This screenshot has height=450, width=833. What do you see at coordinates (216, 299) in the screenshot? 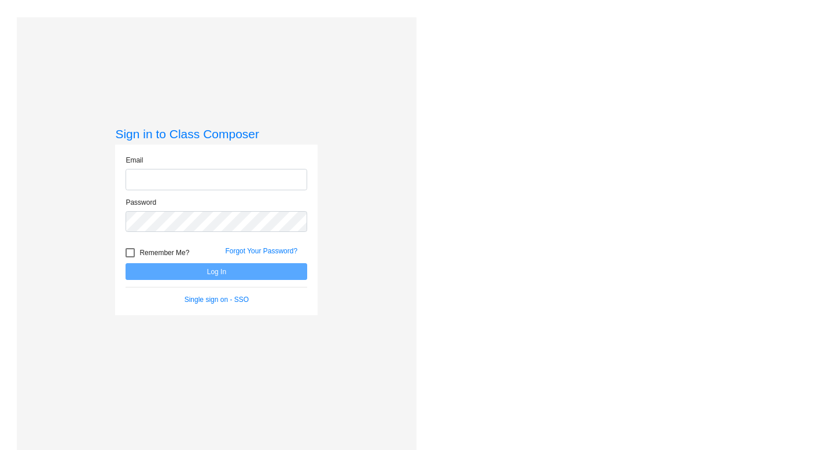
I see `a: Single sign on - SSO` at bounding box center [216, 299].